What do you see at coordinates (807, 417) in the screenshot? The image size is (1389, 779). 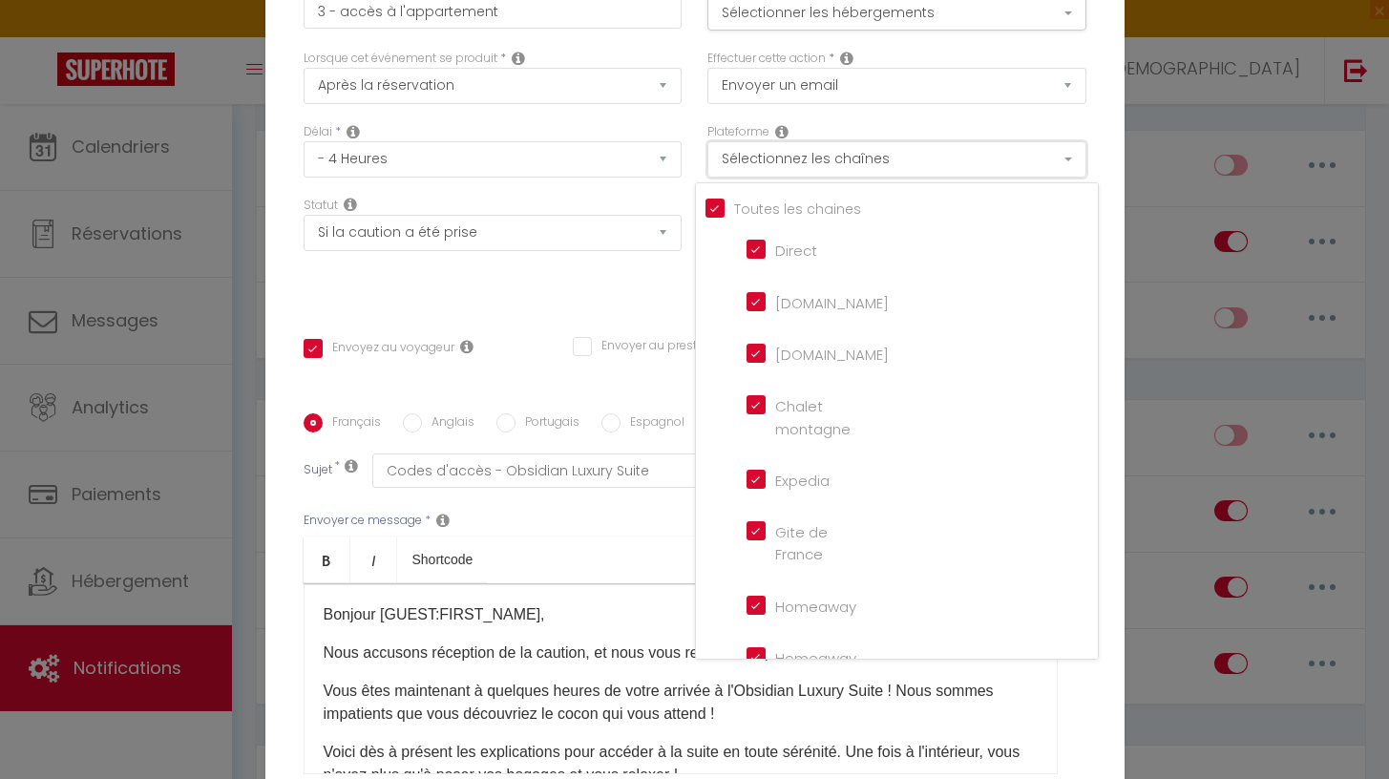 I see `label: Chalet montagne` at bounding box center [807, 417].